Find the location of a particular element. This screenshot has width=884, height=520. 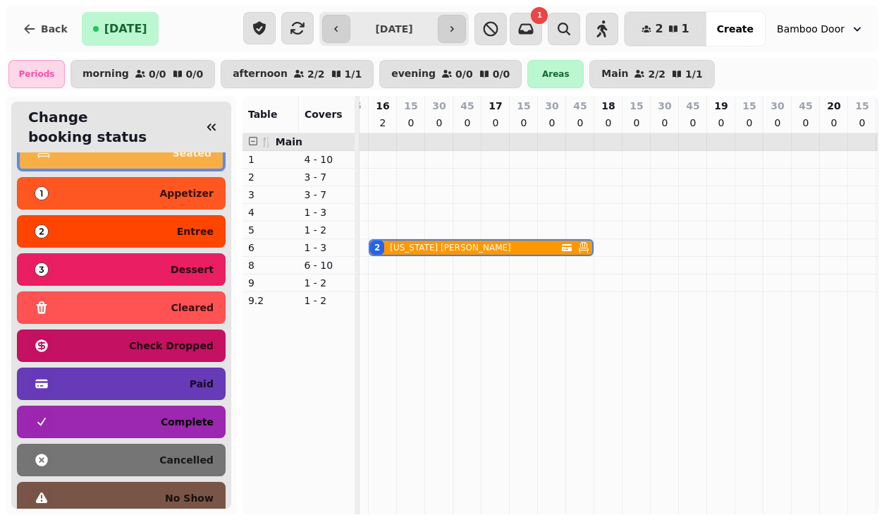

p: dessert is located at coordinates (192, 269).